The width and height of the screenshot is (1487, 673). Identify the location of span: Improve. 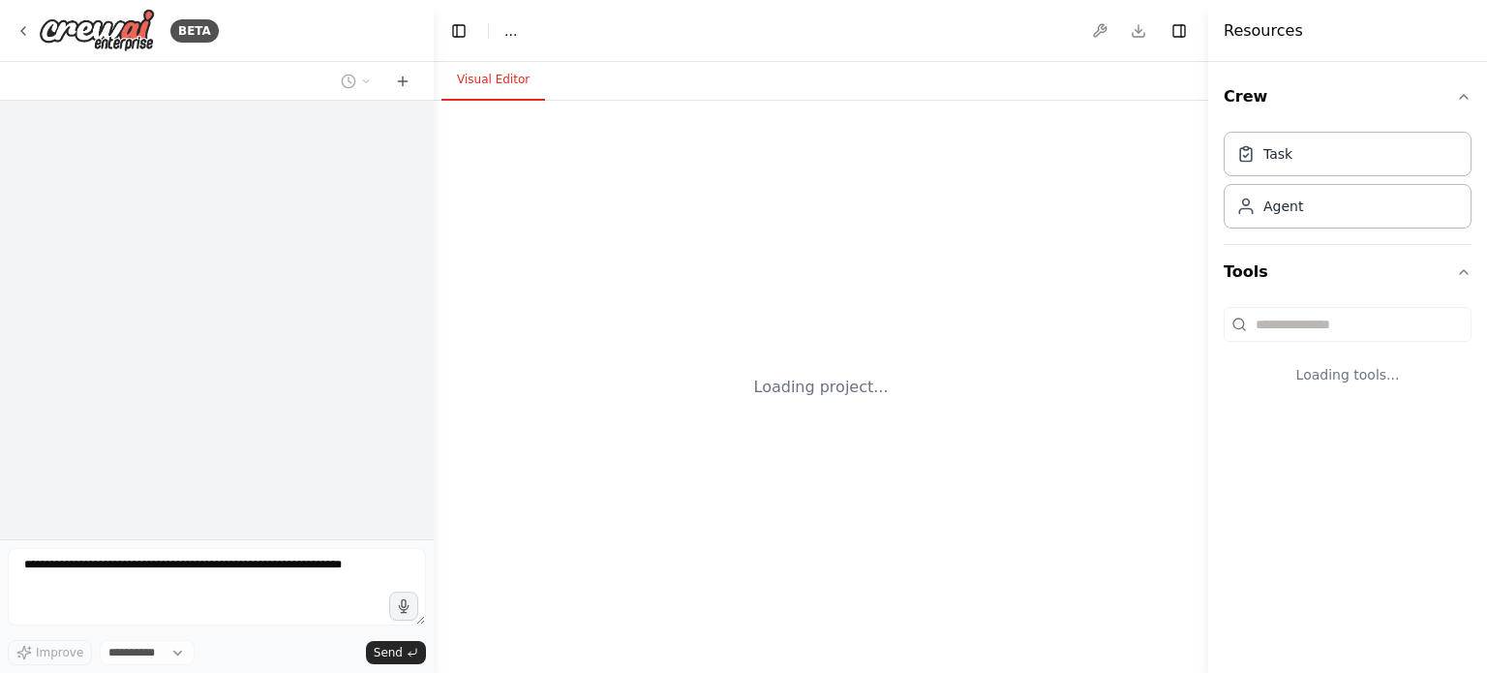
(59, 653).